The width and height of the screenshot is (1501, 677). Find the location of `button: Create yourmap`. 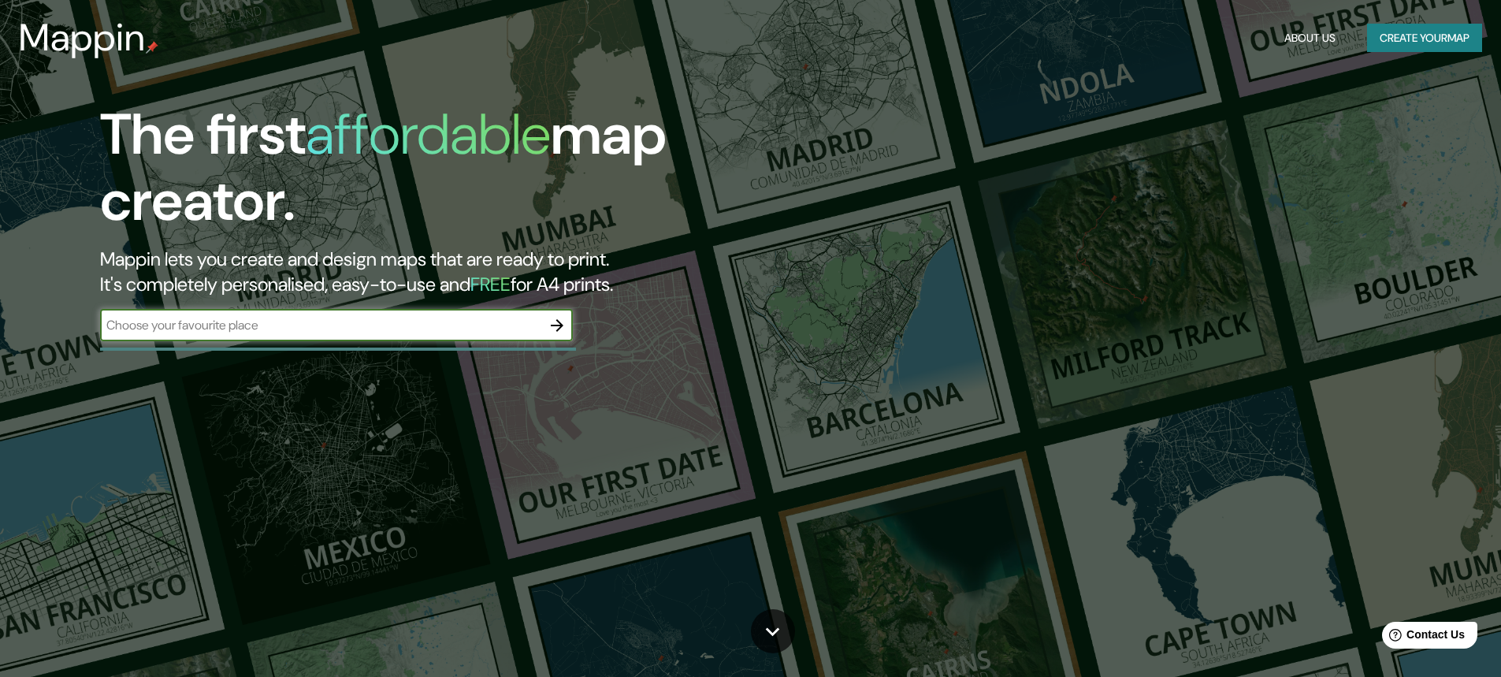

button: Create yourmap is located at coordinates (1425, 38).